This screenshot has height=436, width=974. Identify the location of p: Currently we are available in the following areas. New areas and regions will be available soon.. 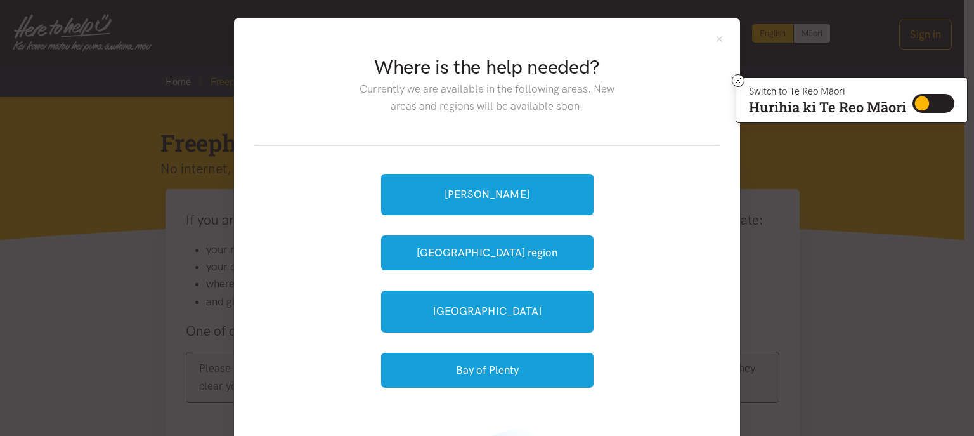
(486, 98).